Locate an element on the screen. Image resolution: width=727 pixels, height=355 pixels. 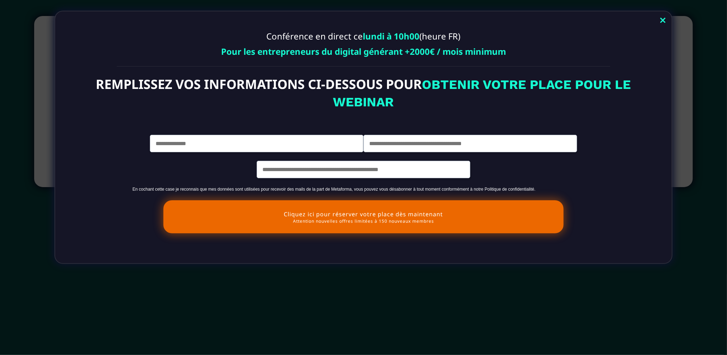
b: lundi à 10h00 is located at coordinates (391, 36).